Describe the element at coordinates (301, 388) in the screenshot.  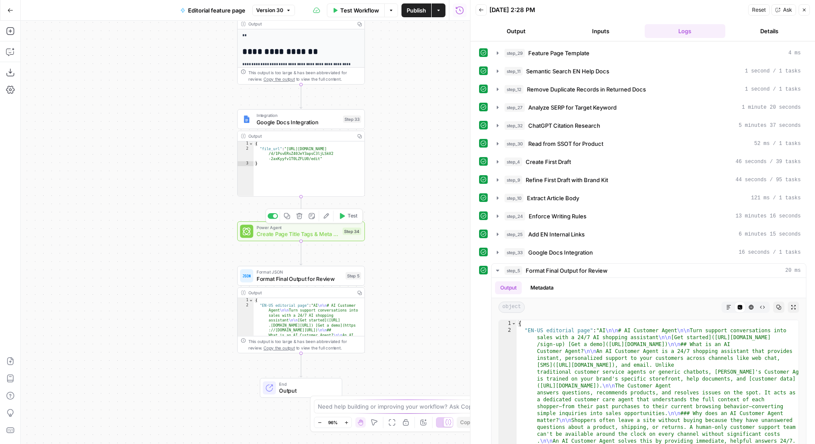
I see `div: EndOutput` at that location.